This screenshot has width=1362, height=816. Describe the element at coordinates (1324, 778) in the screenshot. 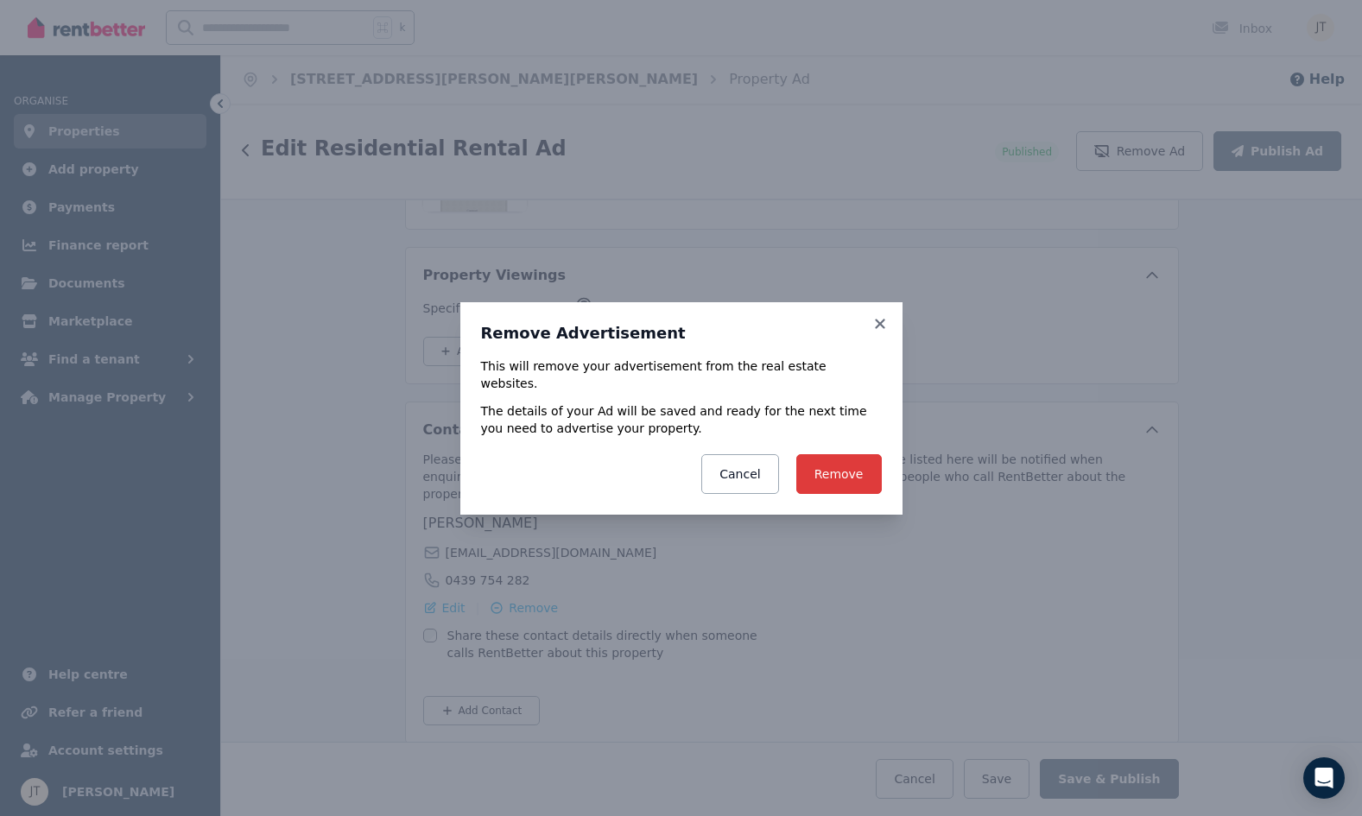

I see `div: Open Intercom Messenger` at that location.